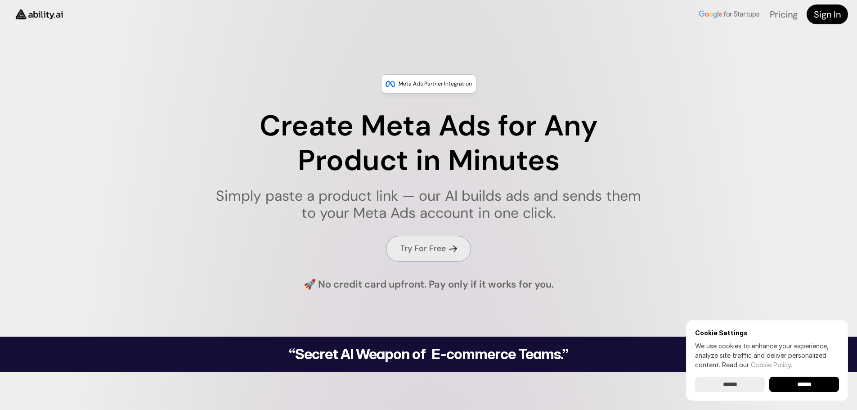  What do you see at coordinates (757, 364) in the screenshot?
I see `span: Read our .` at bounding box center [757, 364].